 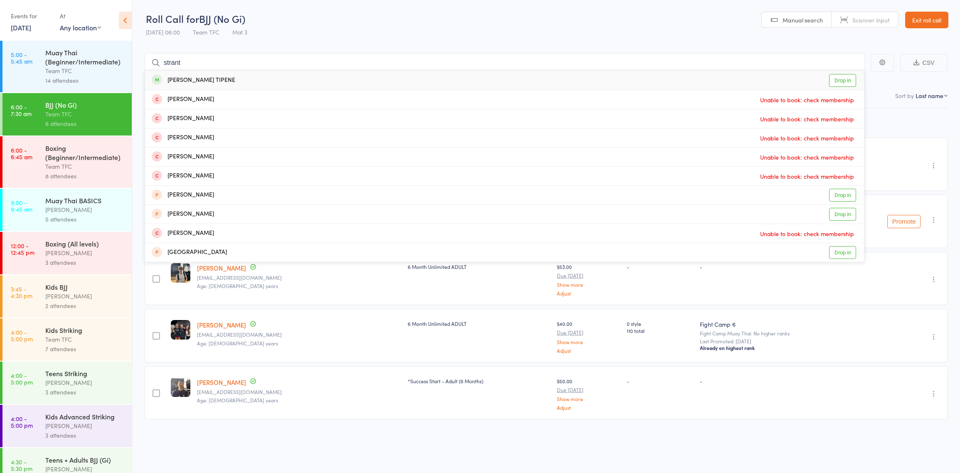 I want to click on div: Fight Camp 6, so click(x=772, y=324).